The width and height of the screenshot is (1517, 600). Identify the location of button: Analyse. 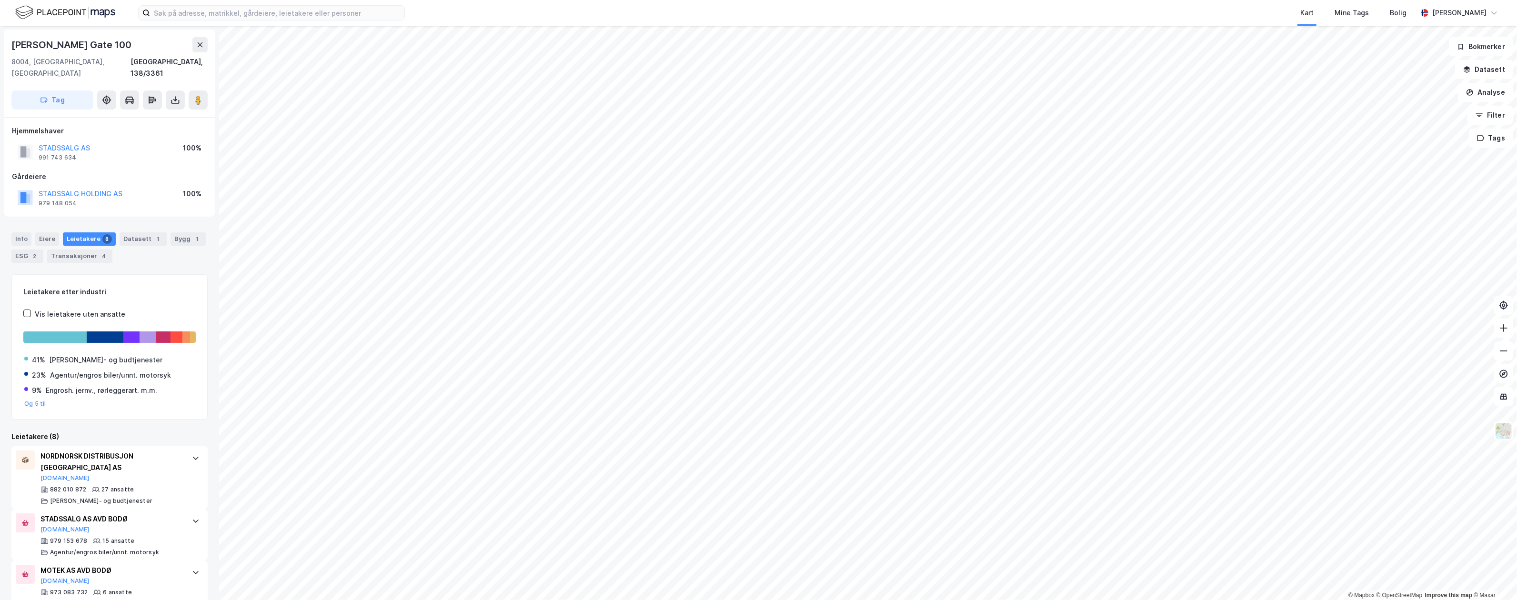
(1485, 92).